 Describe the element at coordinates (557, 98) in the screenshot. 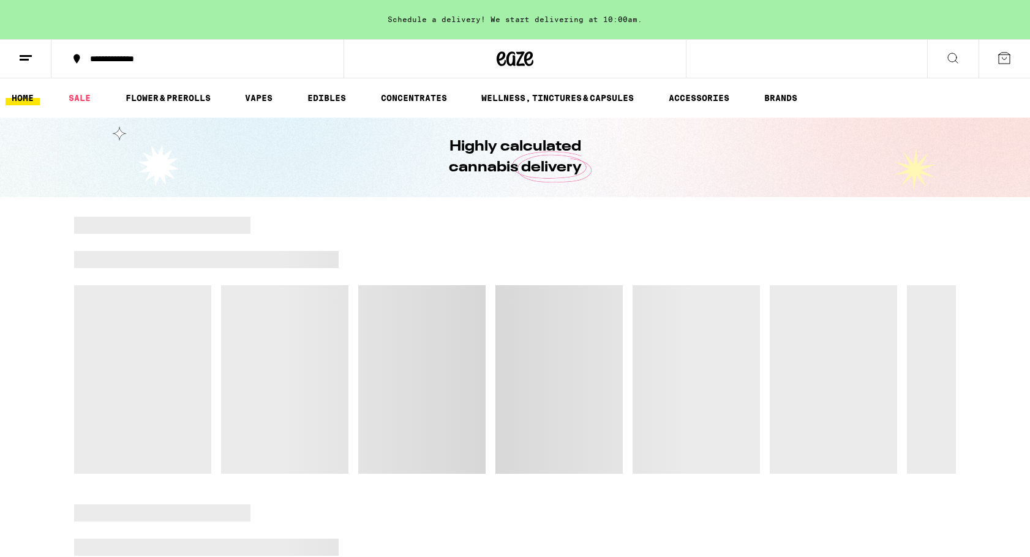

I see `a: WELLNESS, TINCTURES & CAPSULES` at that location.